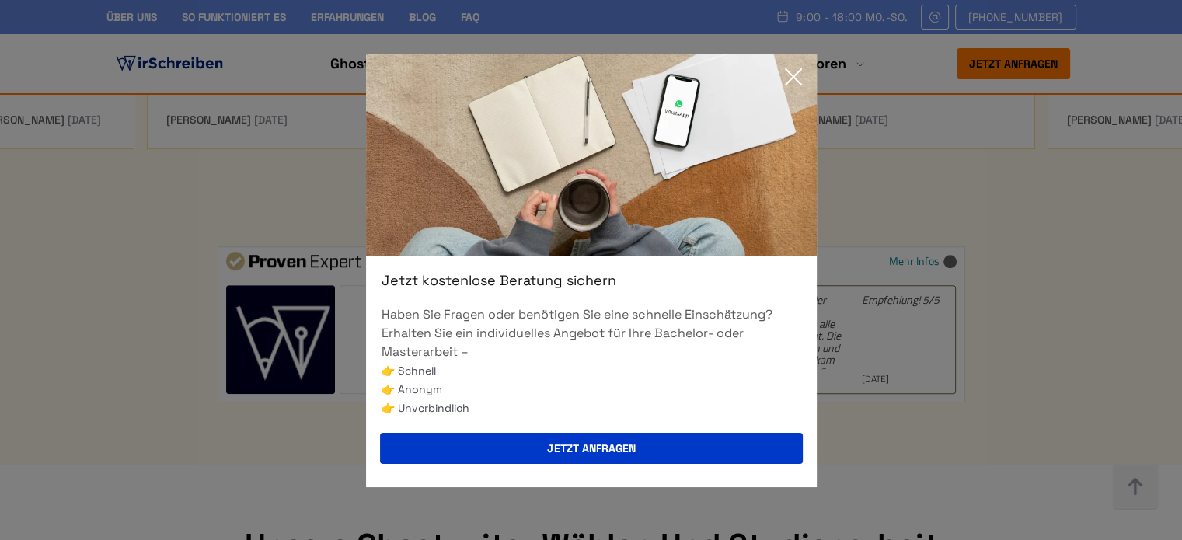  I want to click on img: exit, so click(591, 155).